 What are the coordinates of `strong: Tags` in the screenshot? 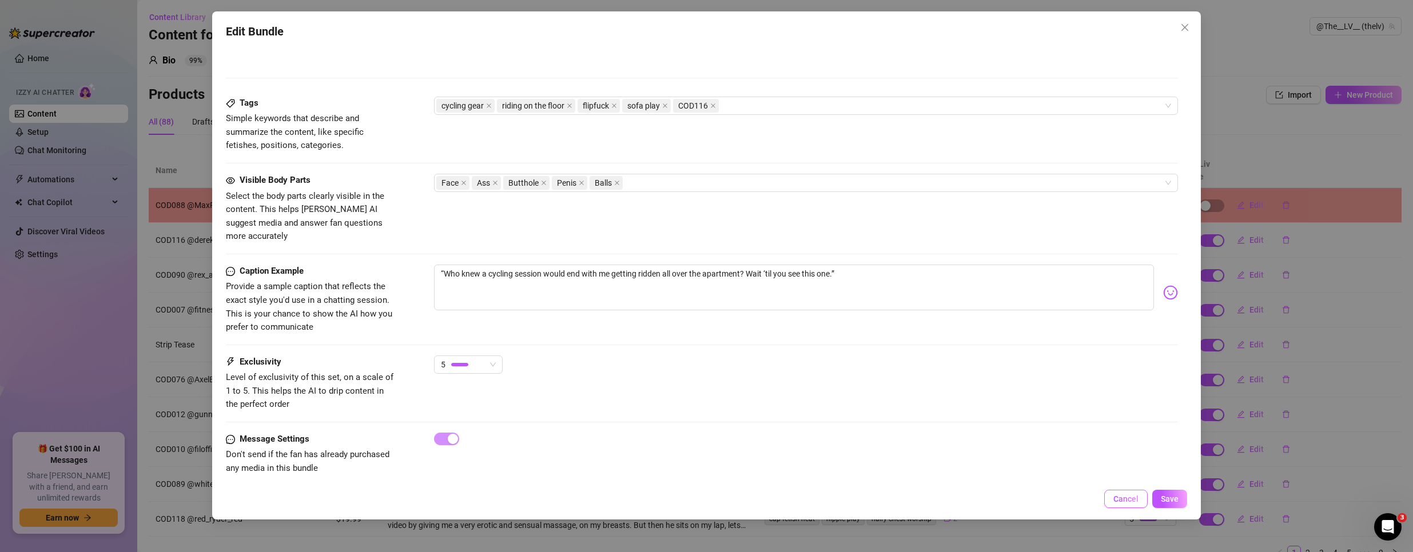 It's located at (249, 103).